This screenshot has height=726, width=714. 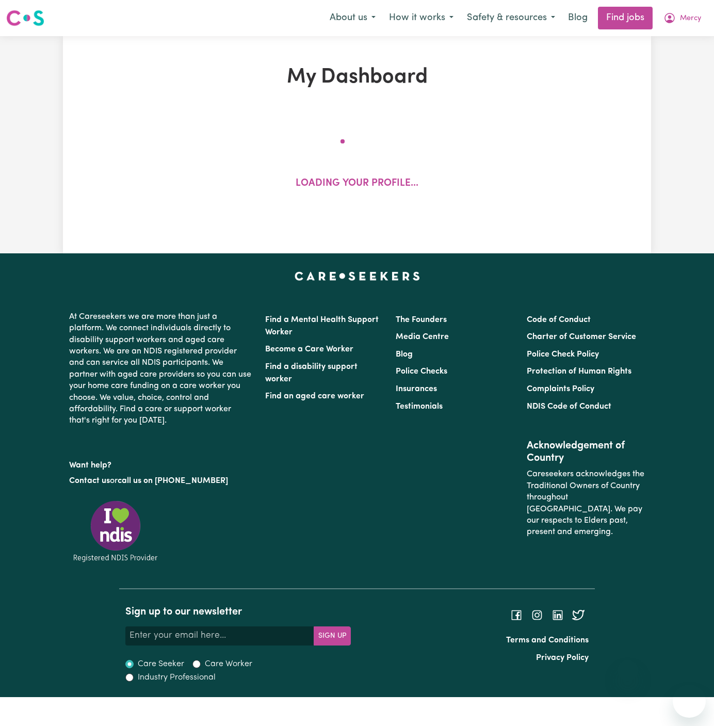 I want to click on label: Care Seeker, so click(x=161, y=664).